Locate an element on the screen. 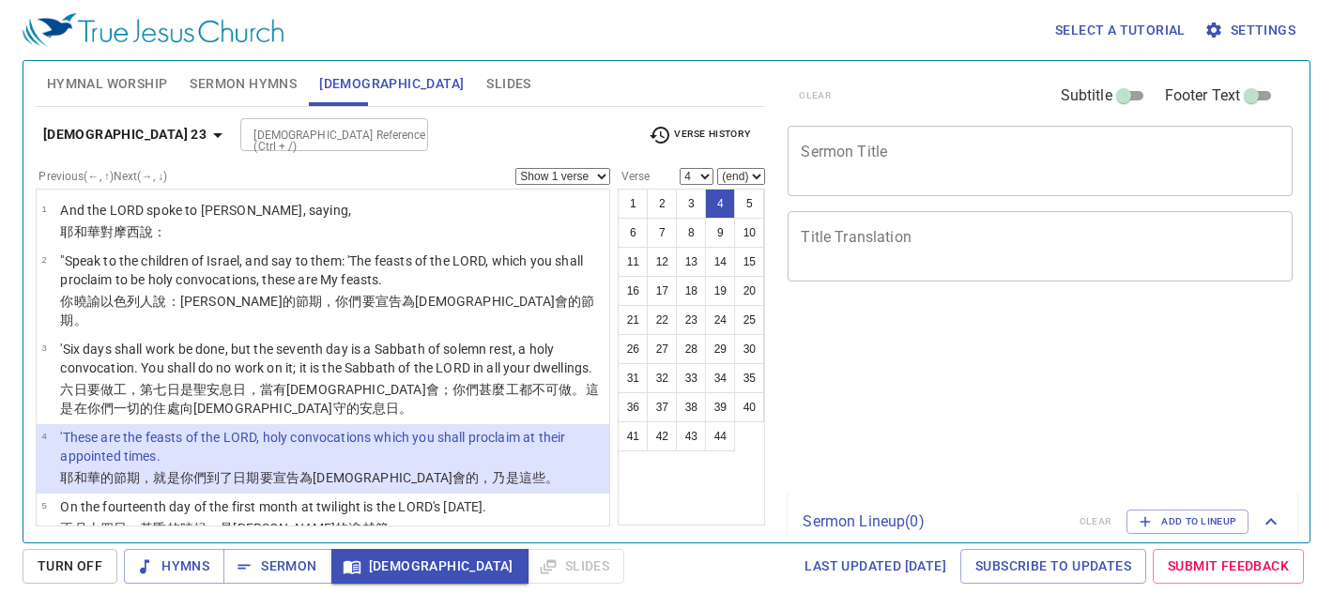 This screenshot has width=1333, height=609. button: 38 is located at coordinates (691, 407).